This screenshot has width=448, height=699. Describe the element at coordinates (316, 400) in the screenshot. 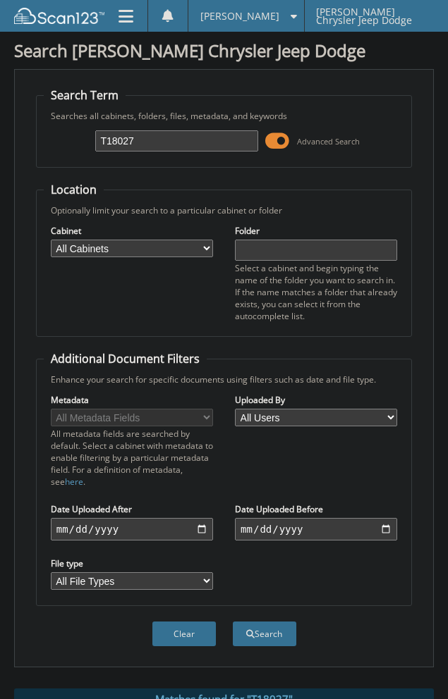

I see `label: Uploaded By` at that location.